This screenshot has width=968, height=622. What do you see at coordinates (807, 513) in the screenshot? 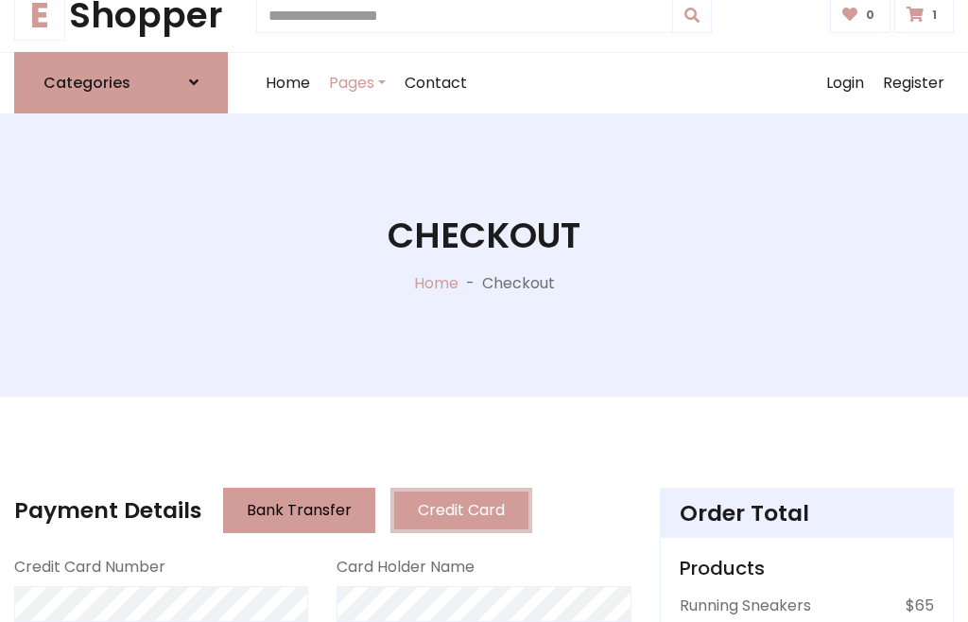
I see `h4: Order Total` at bounding box center [807, 513].